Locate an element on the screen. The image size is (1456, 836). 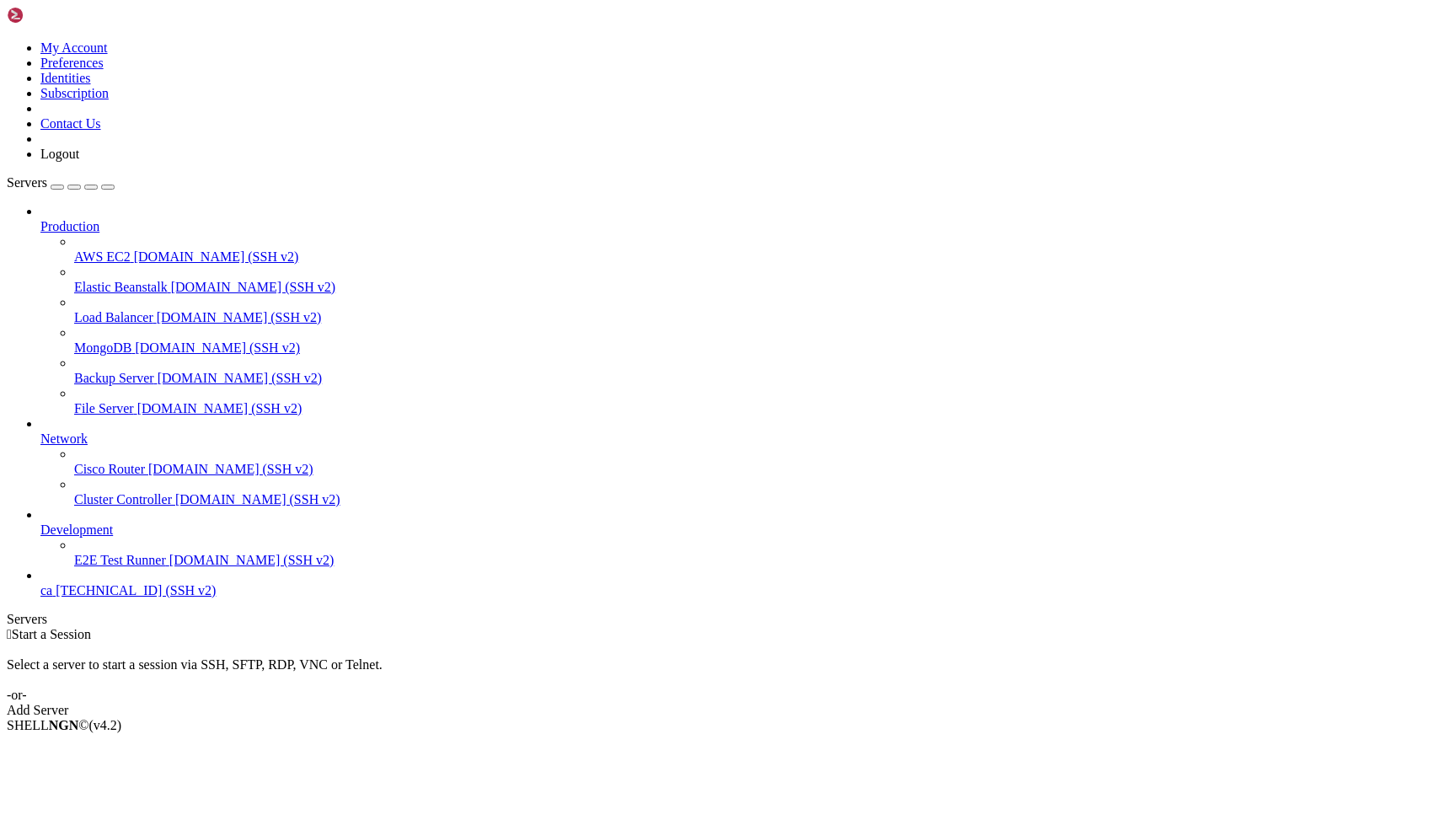
span: Cluster Controller is located at coordinates (123, 499).